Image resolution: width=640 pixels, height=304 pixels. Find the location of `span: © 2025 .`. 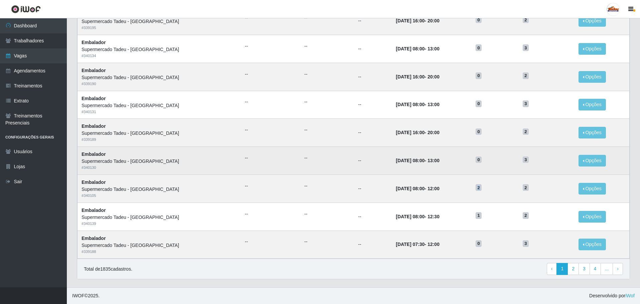

span: © 2025 . is located at coordinates (86, 296).